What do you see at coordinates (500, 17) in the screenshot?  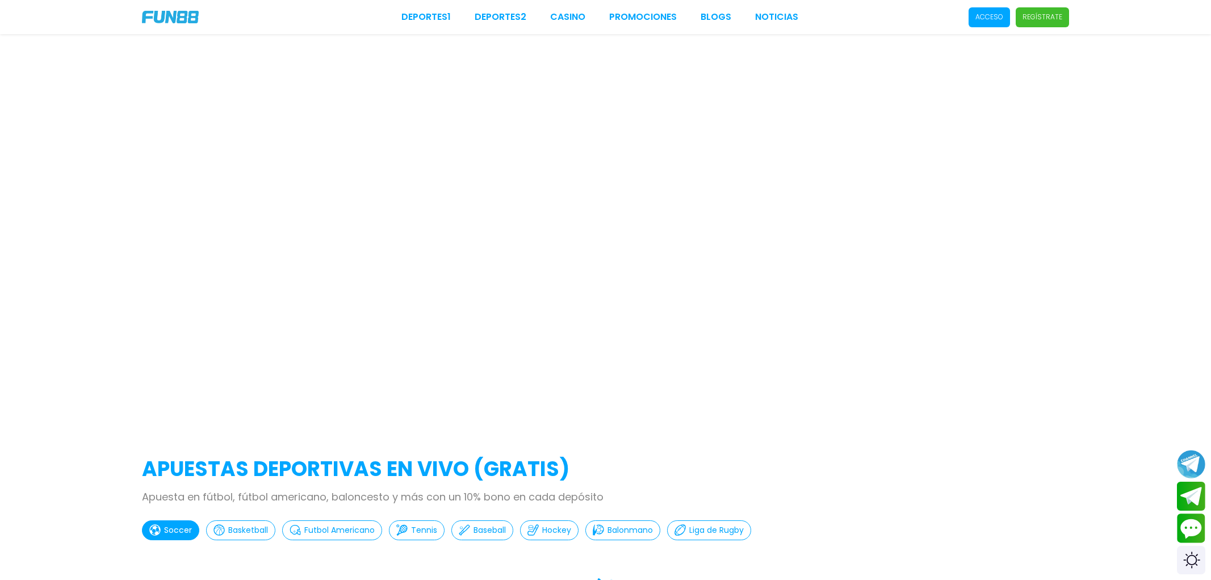 I see `a: Deportes2` at bounding box center [500, 17].